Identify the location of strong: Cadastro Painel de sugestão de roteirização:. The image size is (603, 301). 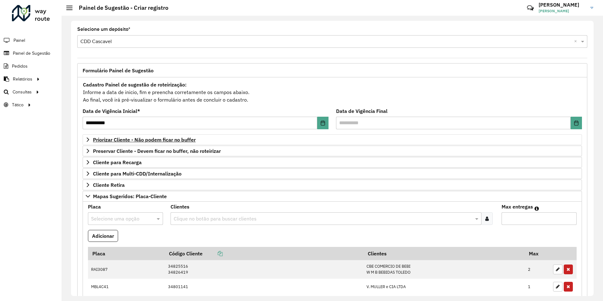
(135, 85).